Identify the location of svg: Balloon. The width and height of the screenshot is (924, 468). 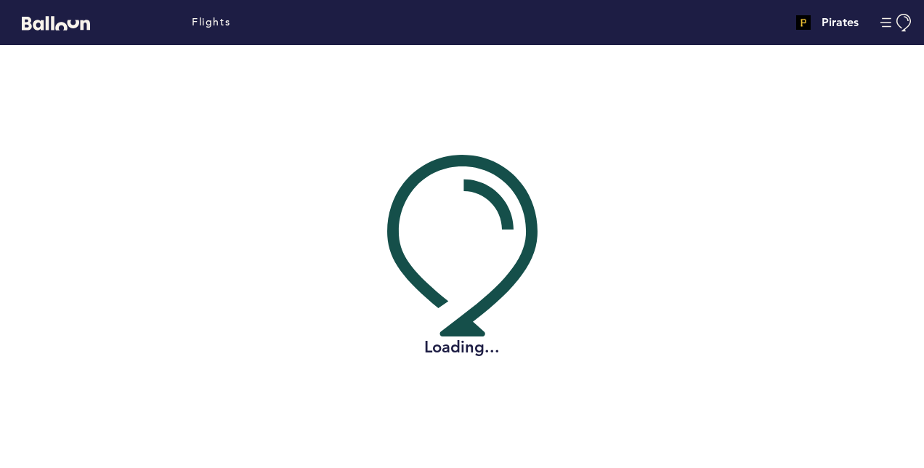
(56, 23).